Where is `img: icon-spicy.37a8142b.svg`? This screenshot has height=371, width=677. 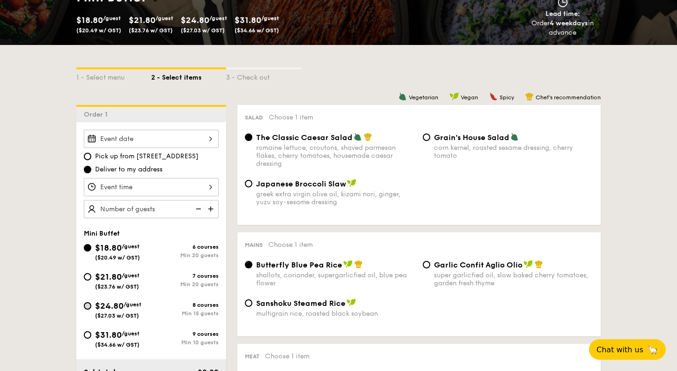 img: icon-spicy.37a8142b.svg is located at coordinates (493, 96).